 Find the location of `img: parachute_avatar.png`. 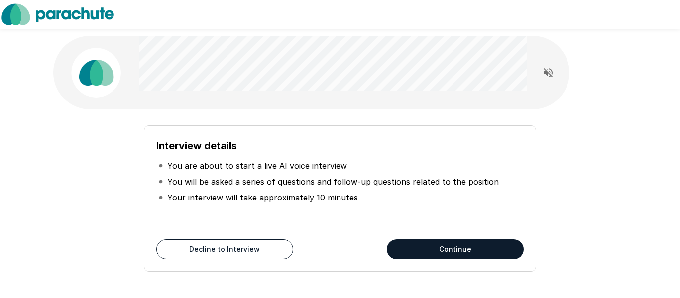

img: parachute_avatar.png is located at coordinates (96, 73).